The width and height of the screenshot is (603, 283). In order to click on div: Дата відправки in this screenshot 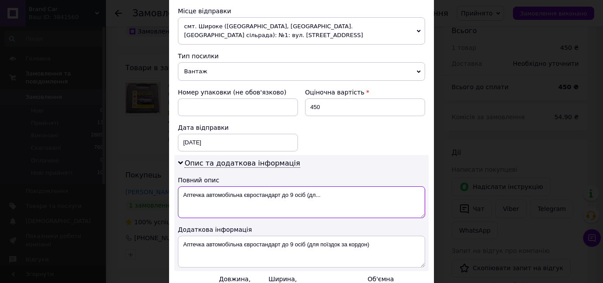, I will do `click(238, 128)`.